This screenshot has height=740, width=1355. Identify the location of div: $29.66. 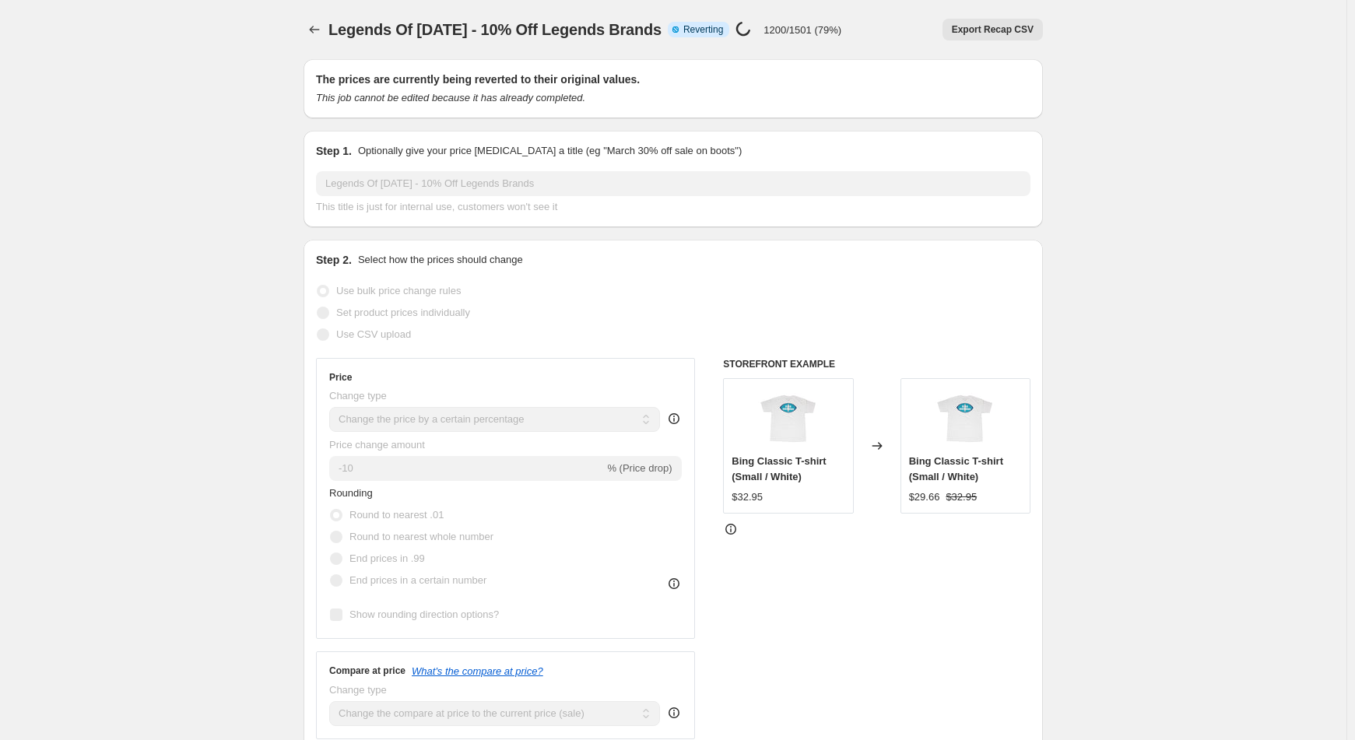
(924, 497).